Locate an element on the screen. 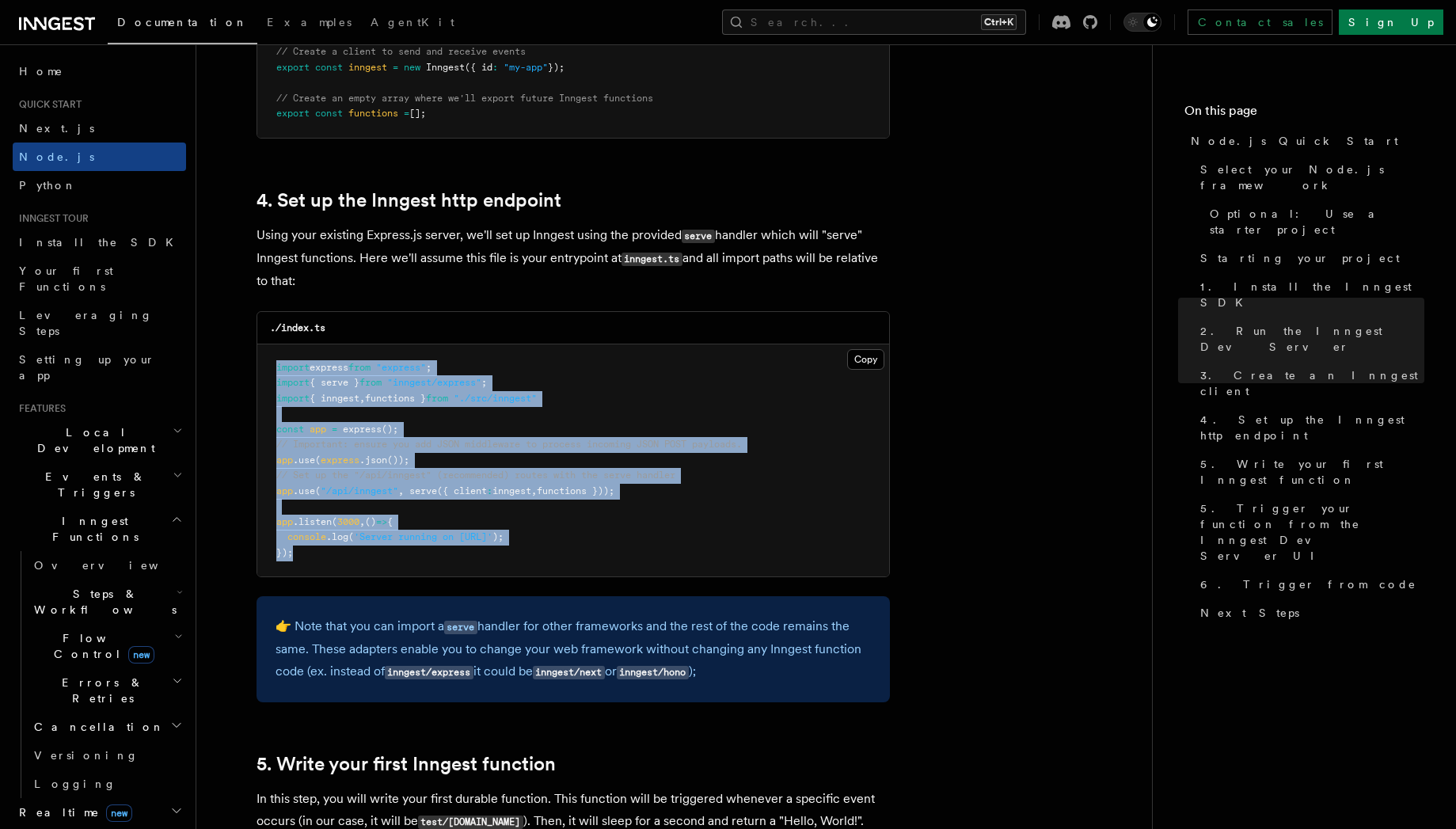 This screenshot has width=1456, height=829. a: 3. Create an Inngest client is located at coordinates (1309, 383).